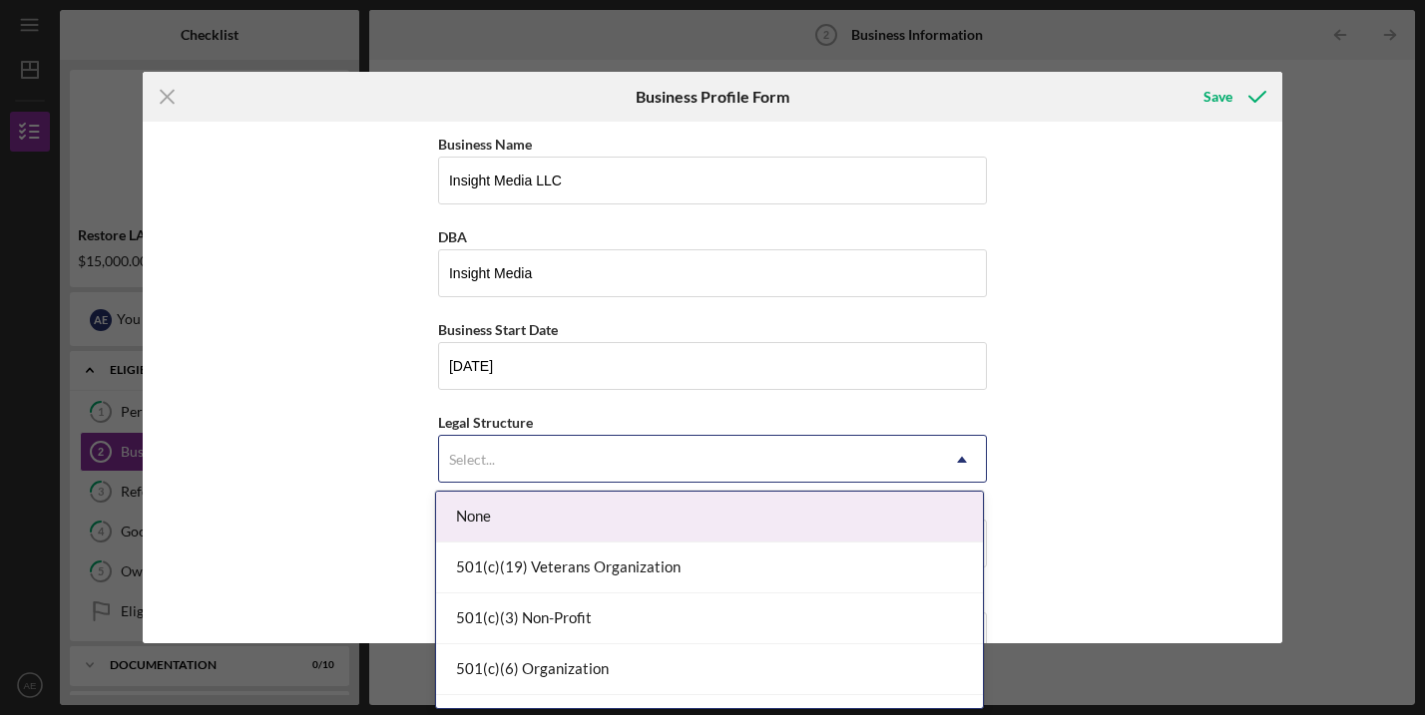 This screenshot has width=1425, height=715. What do you see at coordinates (498, 329) in the screenshot?
I see `label: Business Start Date` at bounding box center [498, 329].